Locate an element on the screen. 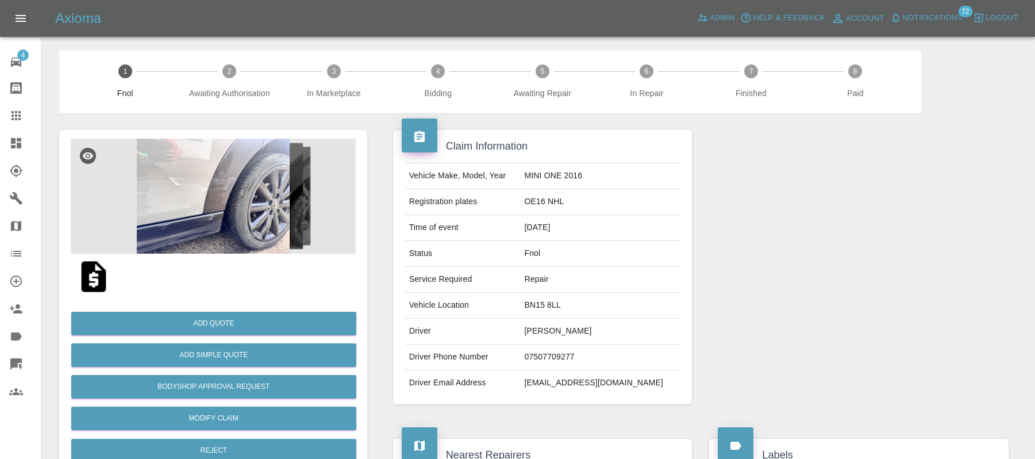 The image size is (1035, 459). a: Admin is located at coordinates (716, 18).